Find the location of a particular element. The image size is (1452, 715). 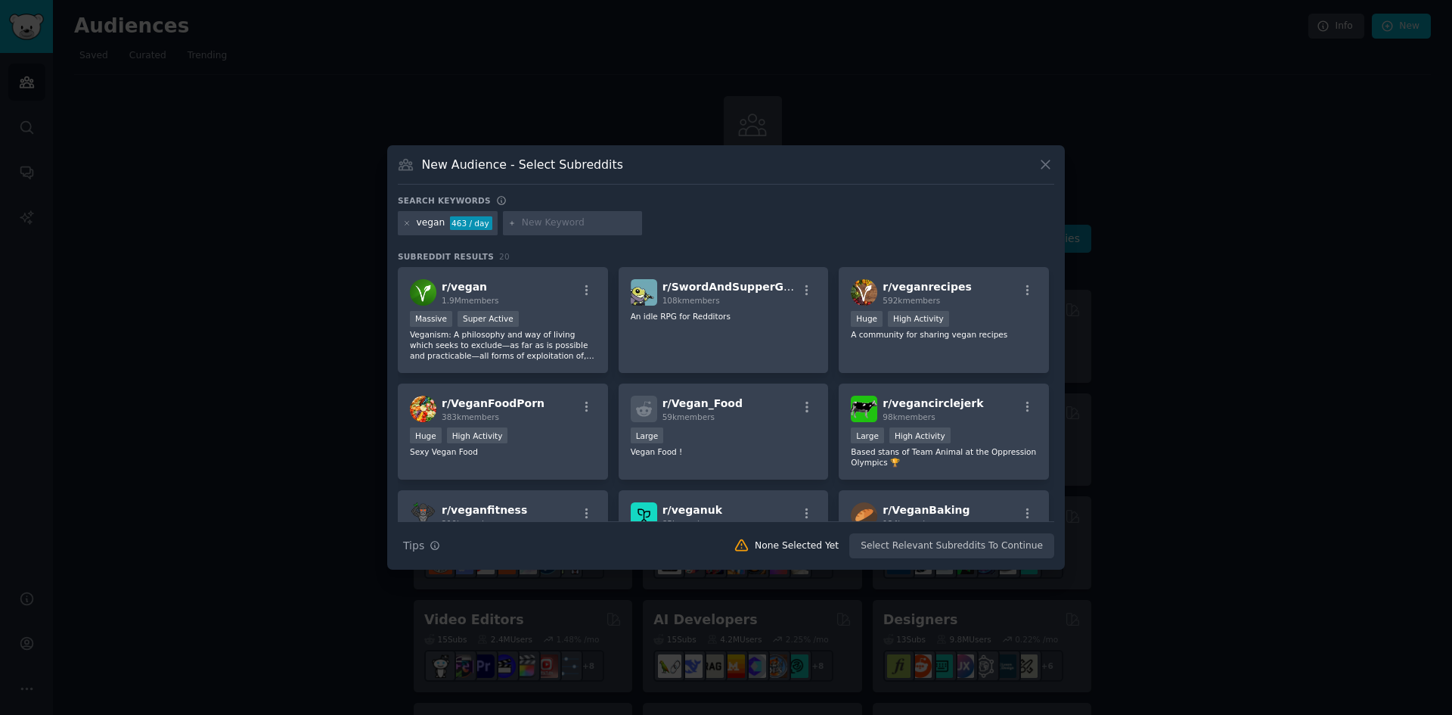

p: Sexy Vegan Food is located at coordinates (503, 452).